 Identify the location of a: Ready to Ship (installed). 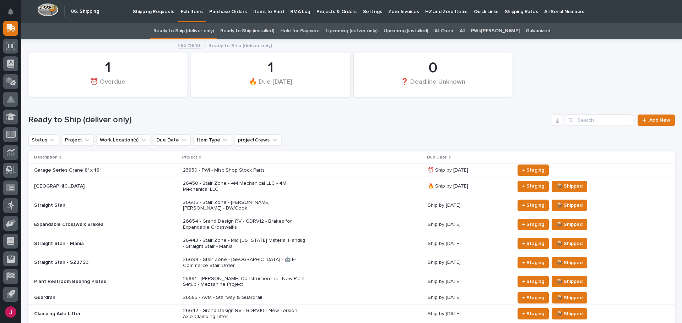
(247, 31).